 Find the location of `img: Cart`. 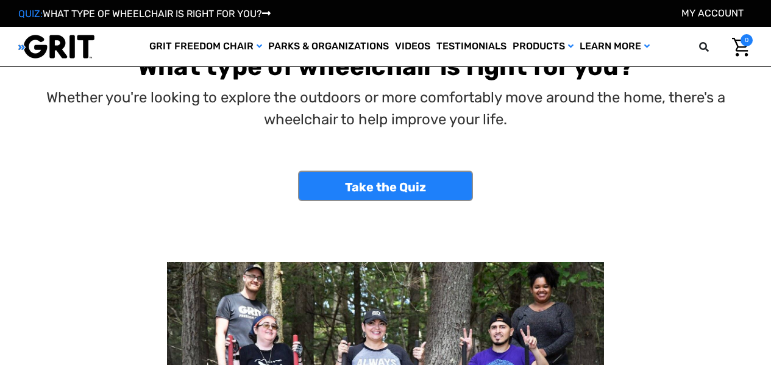

img: Cart is located at coordinates (741, 47).